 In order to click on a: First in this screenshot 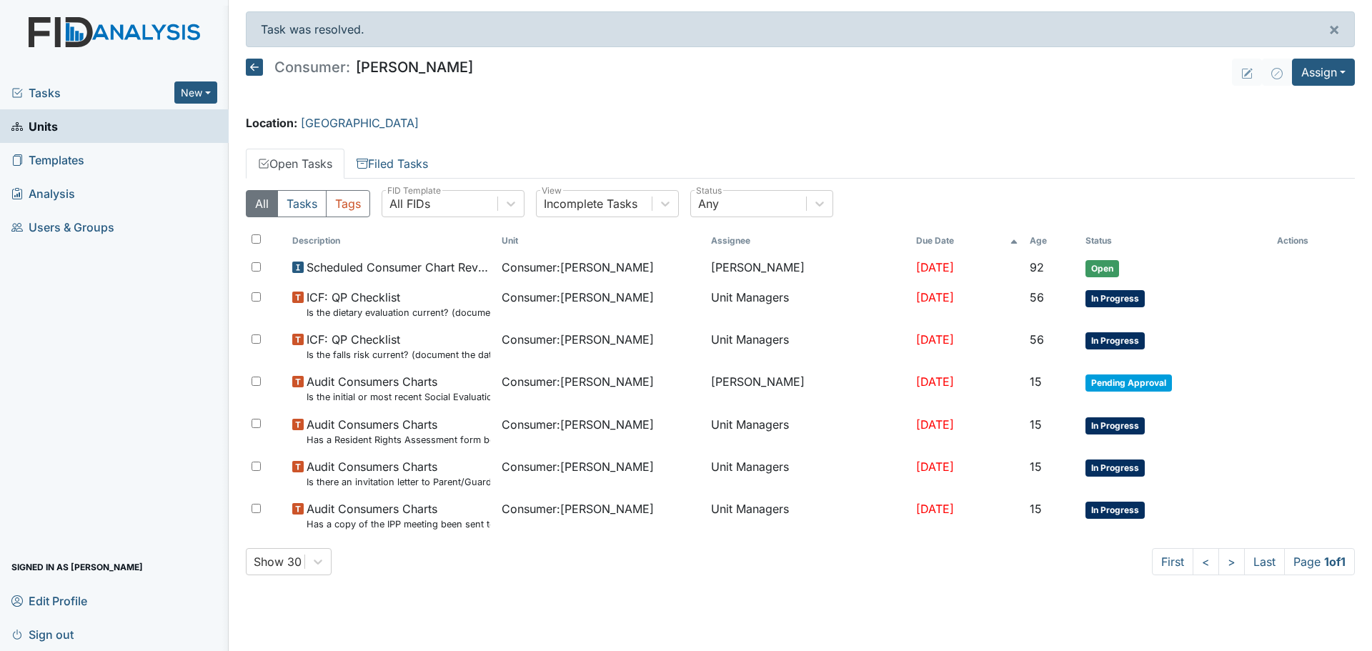, I will do `click(1173, 562)`.